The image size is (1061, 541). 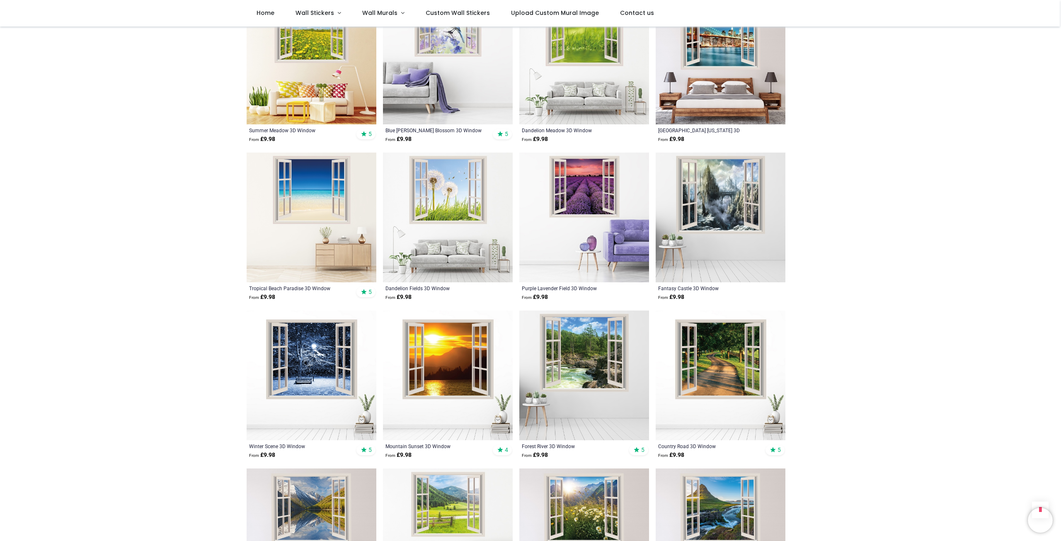 I want to click on span: Custom Wall Stickers, so click(x=457, y=13).